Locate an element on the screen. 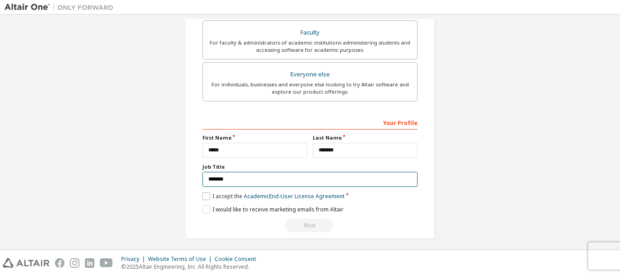 The height and width of the screenshot is (276, 620). img: facebook.svg is located at coordinates (59, 263).